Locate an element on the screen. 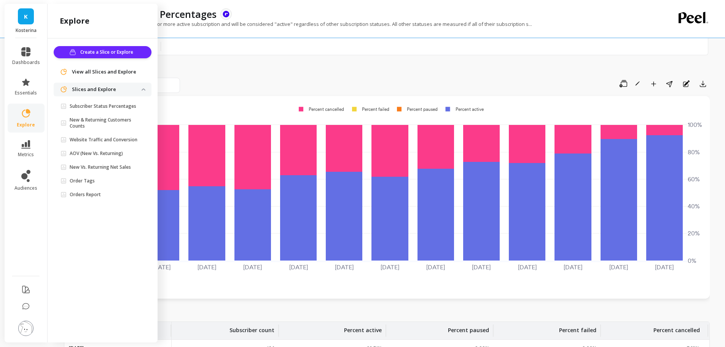 Image resolution: width=725 pixels, height=347 pixels. img: api.recharge.svg is located at coordinates (226, 14).